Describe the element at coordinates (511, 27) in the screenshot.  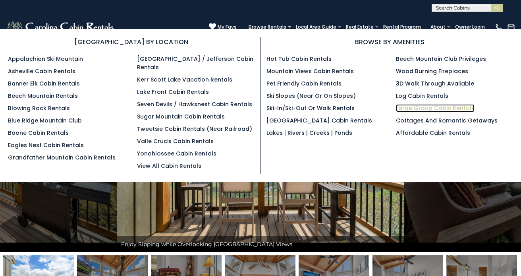
I see `img: mail-regular-white.png` at that location.